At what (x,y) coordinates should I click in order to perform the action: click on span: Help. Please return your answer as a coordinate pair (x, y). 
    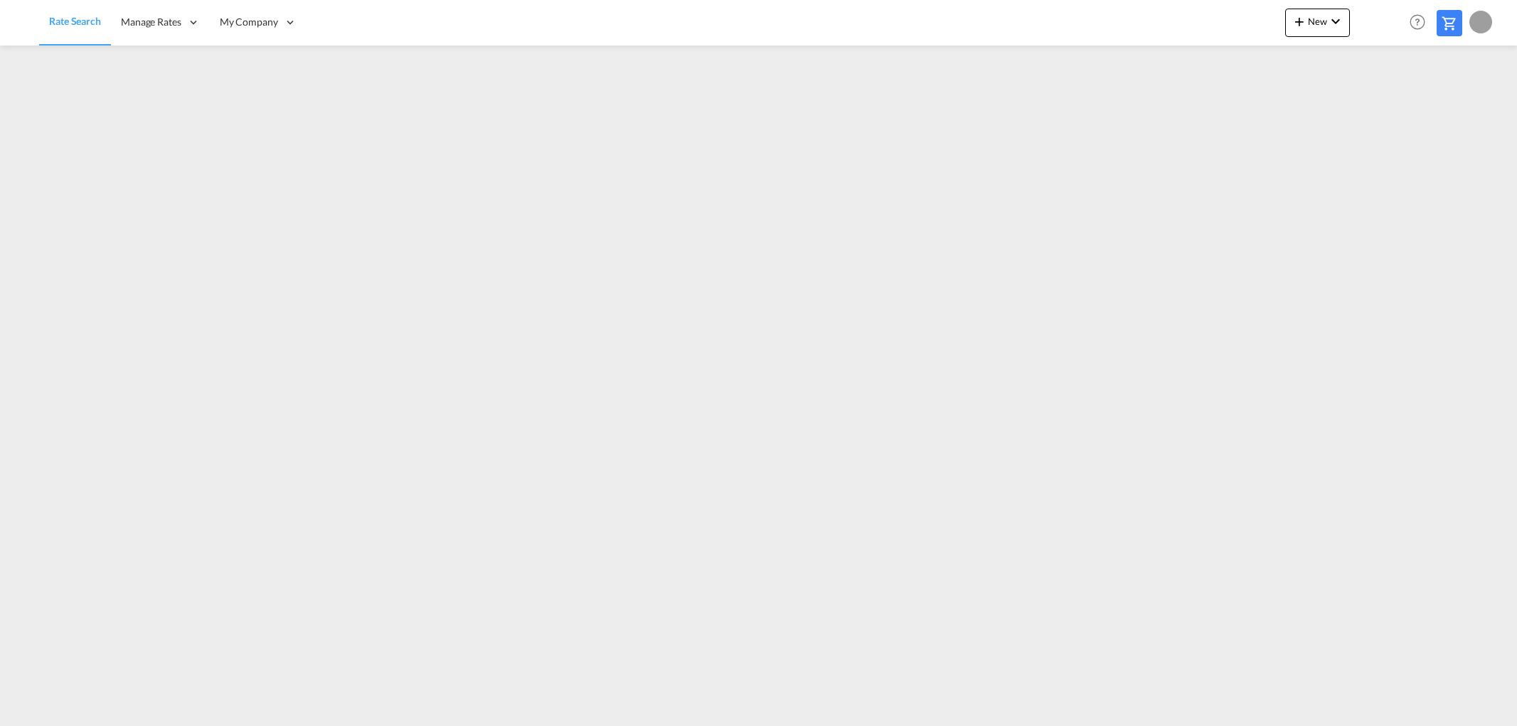
    Looking at the image, I should click on (1417, 22).